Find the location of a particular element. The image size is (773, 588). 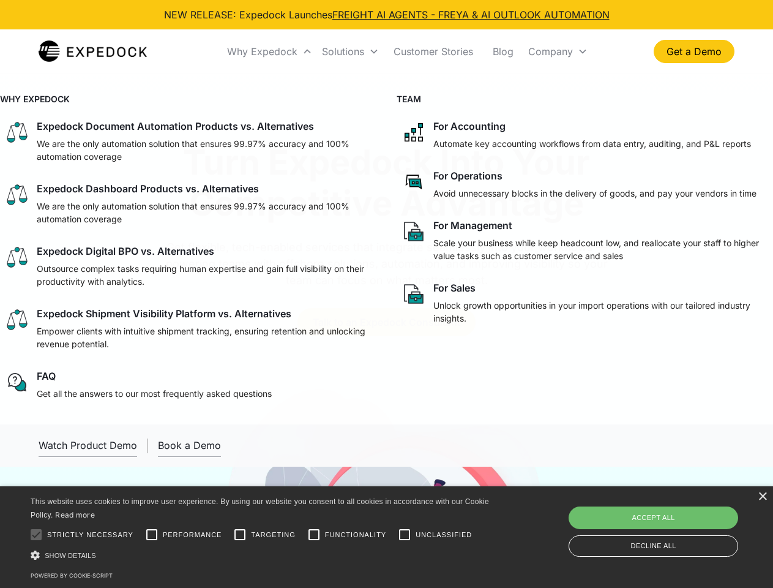

span: Unclassified is located at coordinates (444, 534).